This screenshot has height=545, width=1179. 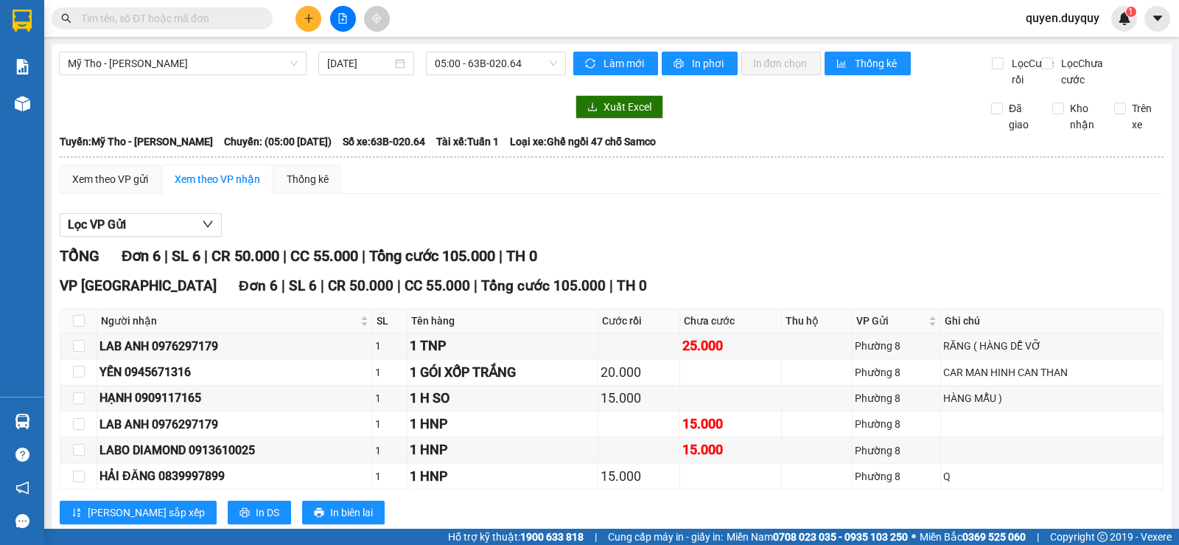 What do you see at coordinates (666, 537) in the screenshot?
I see `span: Cung cấp máy in - giấy in:` at bounding box center [666, 537].